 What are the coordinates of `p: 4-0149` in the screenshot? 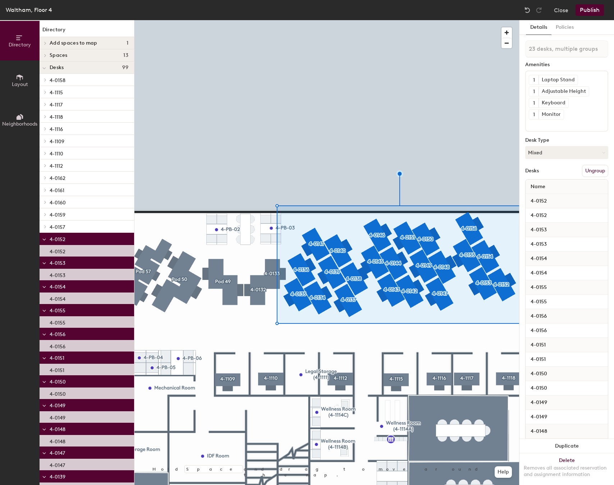 It's located at (58, 417).